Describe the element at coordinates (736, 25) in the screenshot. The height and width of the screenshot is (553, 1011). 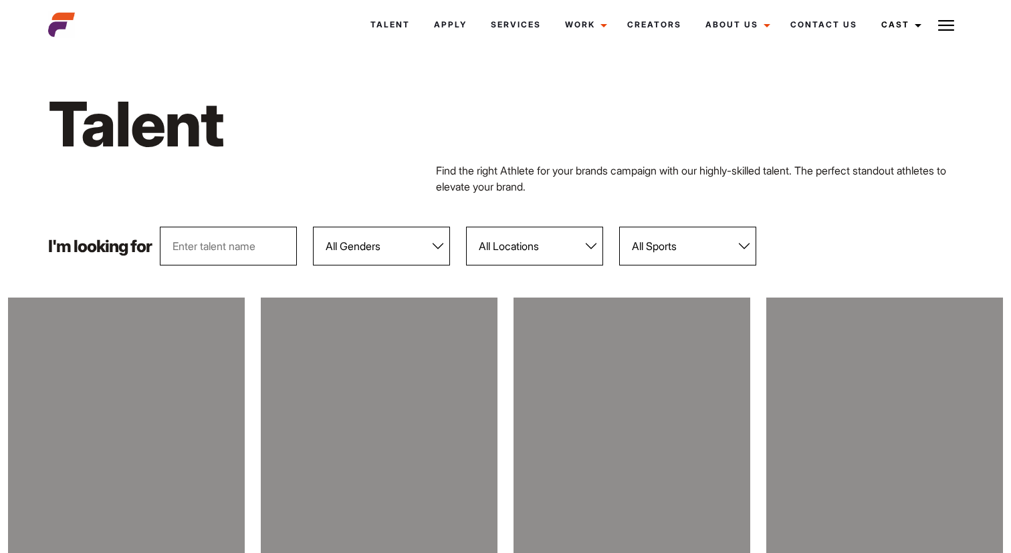
I see `a: About Us` at that location.